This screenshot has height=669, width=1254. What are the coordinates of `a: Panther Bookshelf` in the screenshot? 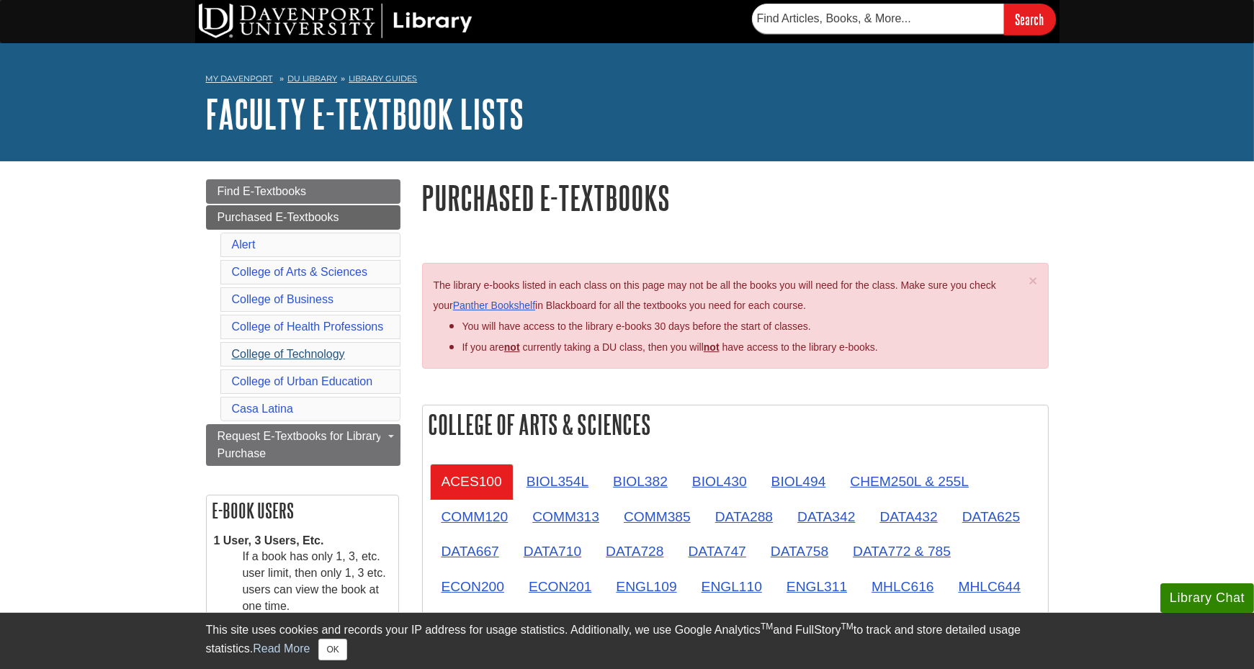 It's located at (494, 305).